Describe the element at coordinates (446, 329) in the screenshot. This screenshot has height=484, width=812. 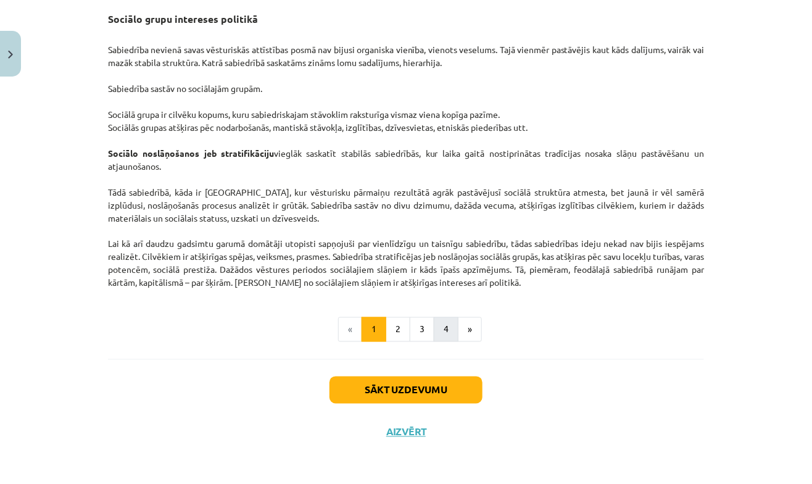
I see `button: 4` at that location.